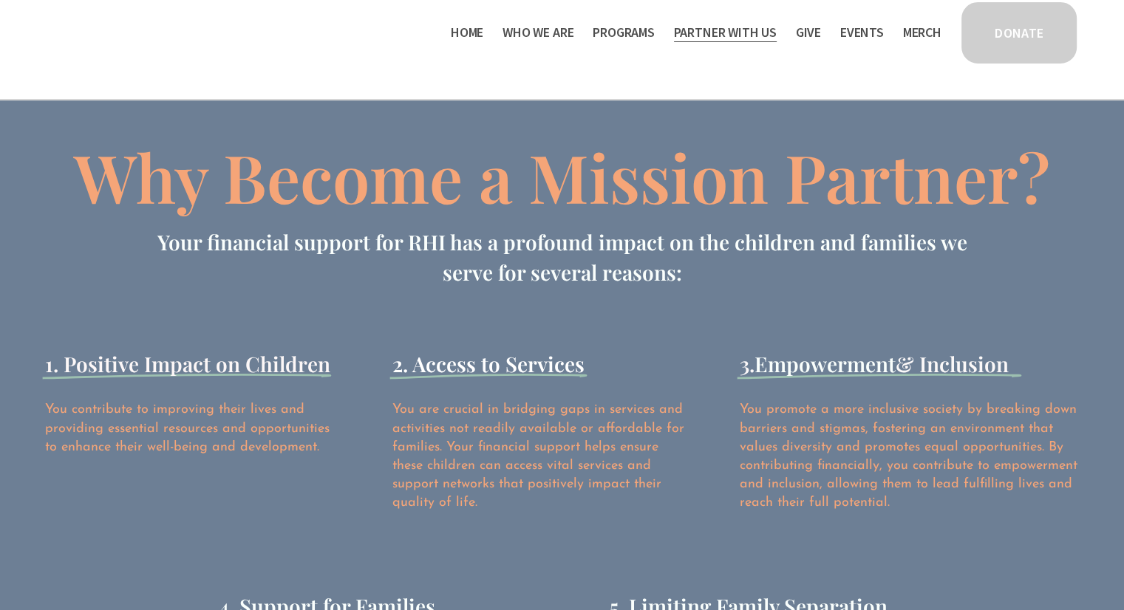 This screenshot has height=610, width=1124. What do you see at coordinates (922, 33) in the screenshot?
I see `a: Merch` at bounding box center [922, 33].